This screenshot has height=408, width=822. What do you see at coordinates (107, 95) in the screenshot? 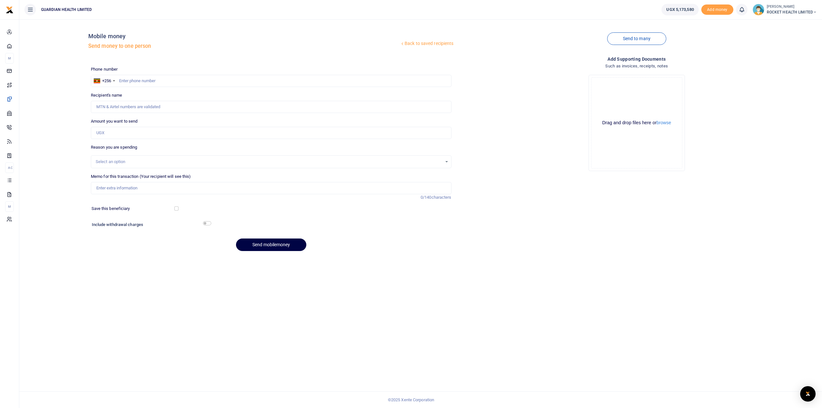
I see `label: Recipient's name` at bounding box center [107, 95].